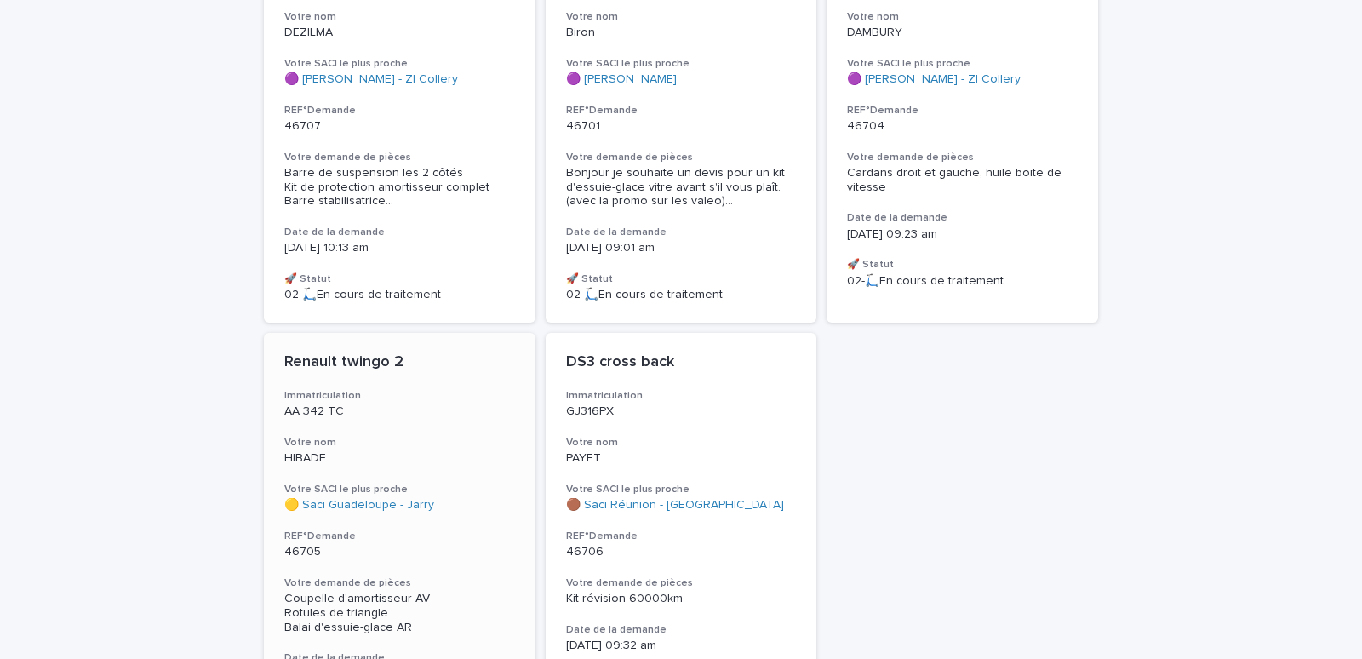 The image size is (1362, 659). I want to click on a: 🟡 Saci Guadeloupe - Jarry, so click(359, 505).